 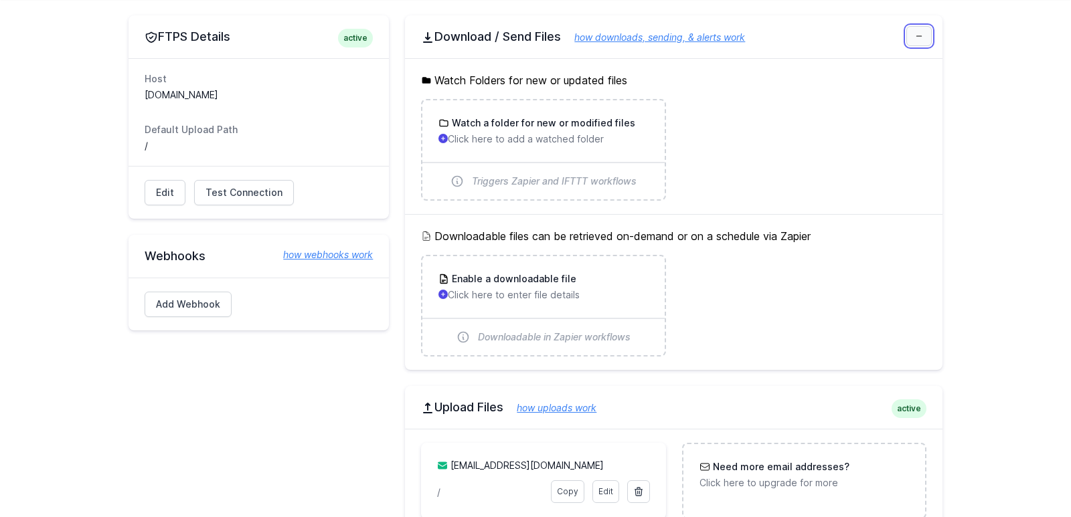 What do you see at coordinates (188, 305) in the screenshot?
I see `a: Add Webhook` at bounding box center [188, 305].